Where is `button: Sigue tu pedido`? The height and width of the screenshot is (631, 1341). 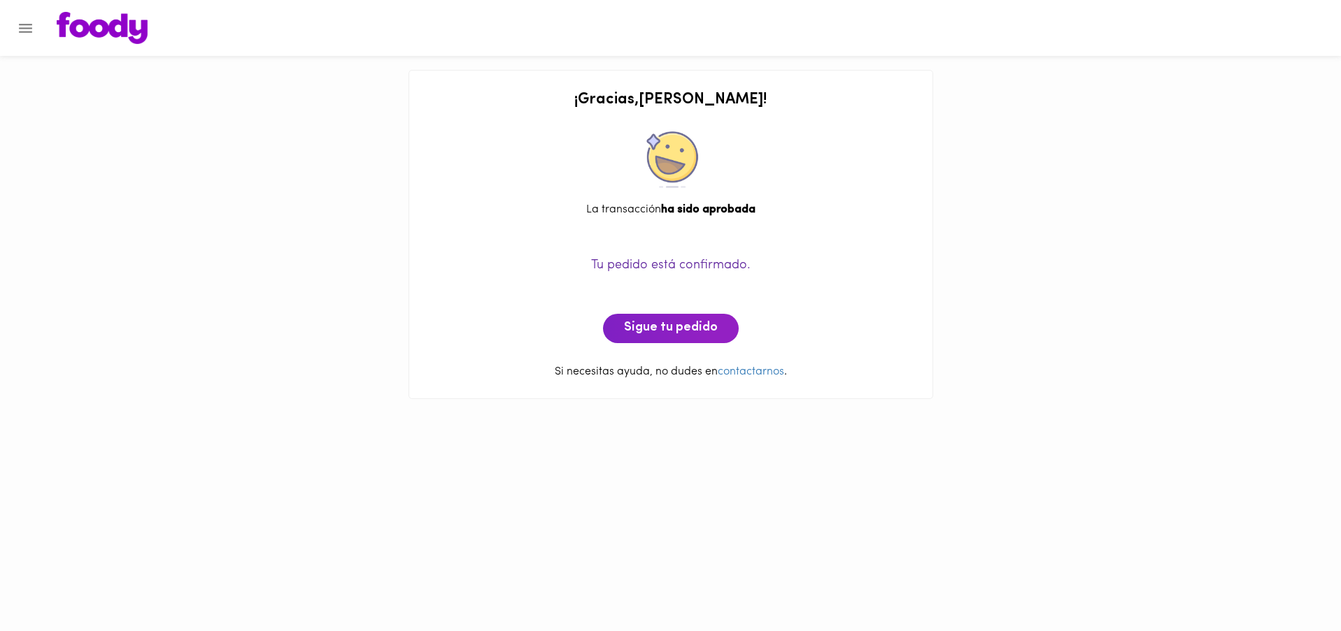
button: Sigue tu pedido is located at coordinates (671, 329).